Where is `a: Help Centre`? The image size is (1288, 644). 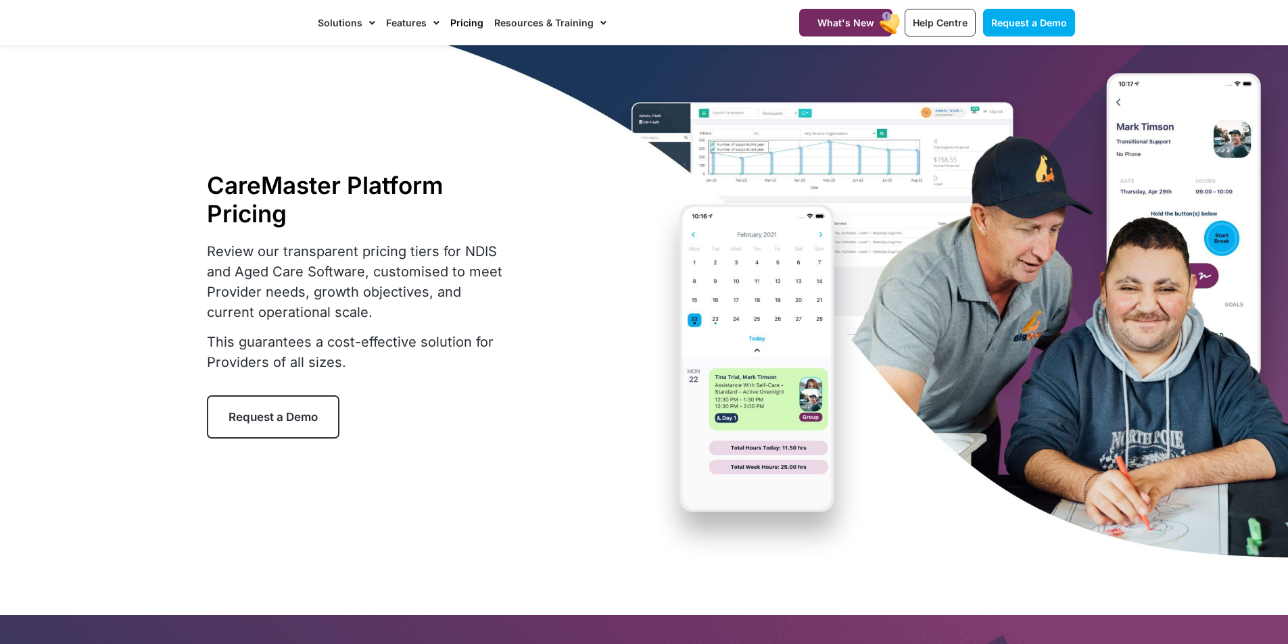 a: Help Centre is located at coordinates (940, 22).